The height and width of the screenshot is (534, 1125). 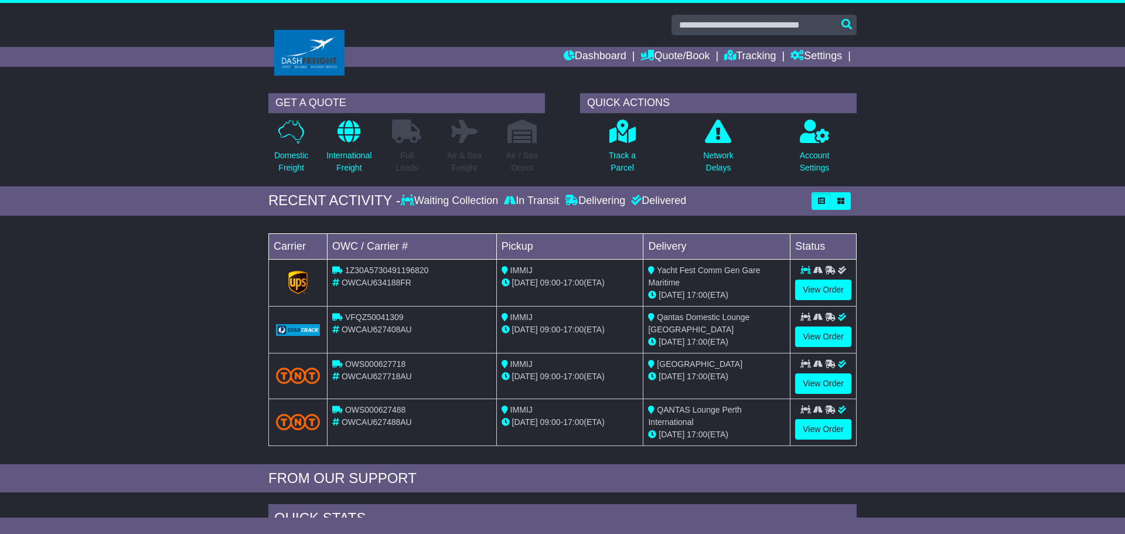 I want to click on a: Dashboard, so click(x=595, y=57).